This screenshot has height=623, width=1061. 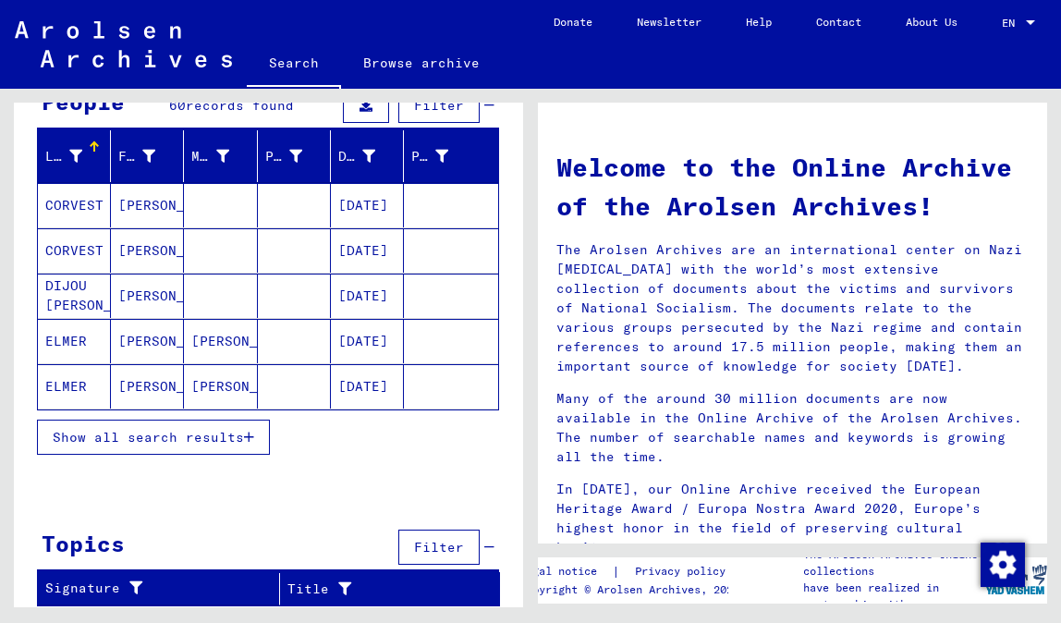 I want to click on mat-header-cell: First Name, so click(x=147, y=156).